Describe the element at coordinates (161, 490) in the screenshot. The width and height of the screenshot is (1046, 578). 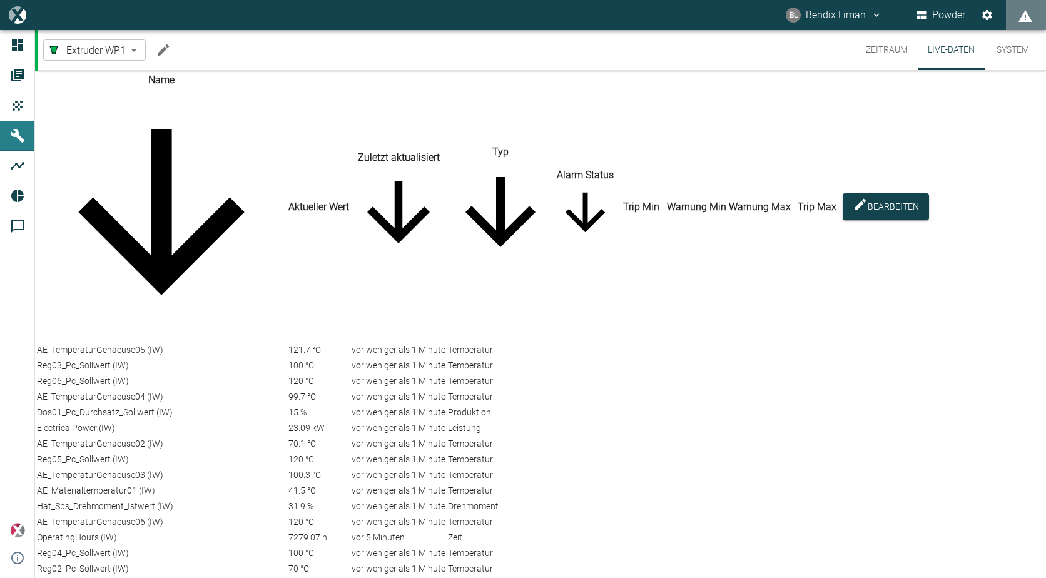
I see `td: AE_Materialtemperatur01 (IW)` at that location.